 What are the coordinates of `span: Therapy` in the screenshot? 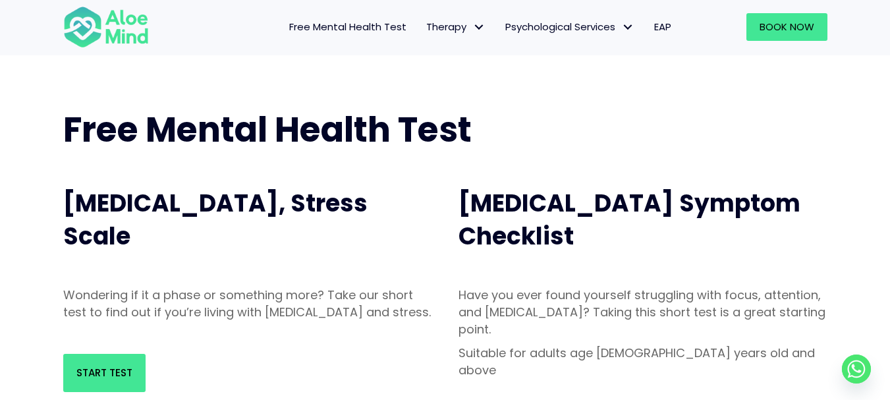 It's located at (456, 26).